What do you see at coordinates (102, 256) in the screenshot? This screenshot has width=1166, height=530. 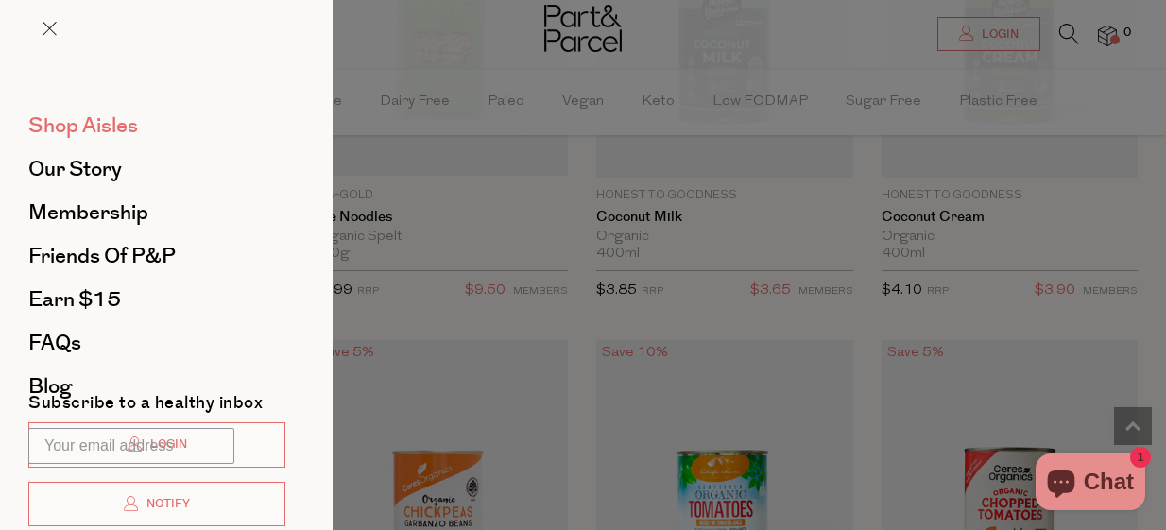 I see `span: Friends of P&P` at bounding box center [102, 256].